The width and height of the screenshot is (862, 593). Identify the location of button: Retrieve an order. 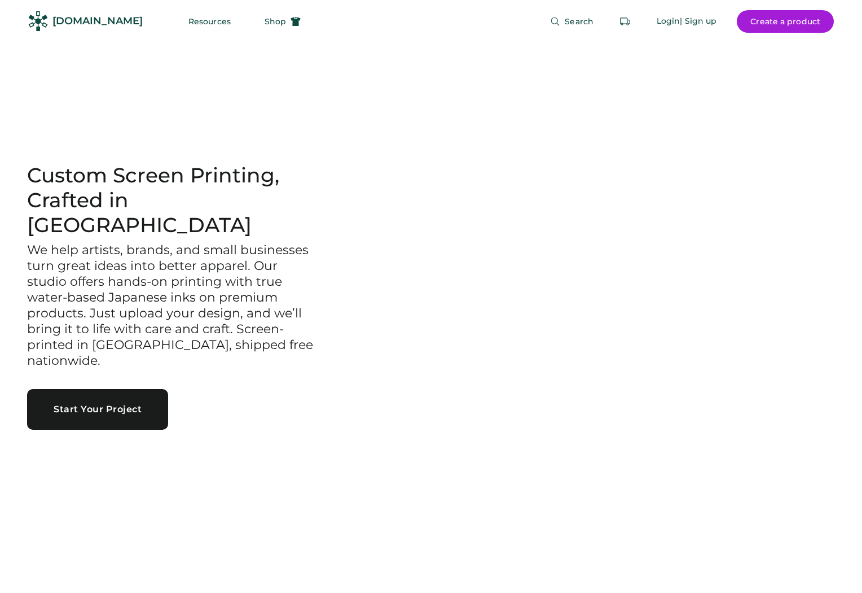
(625, 21).